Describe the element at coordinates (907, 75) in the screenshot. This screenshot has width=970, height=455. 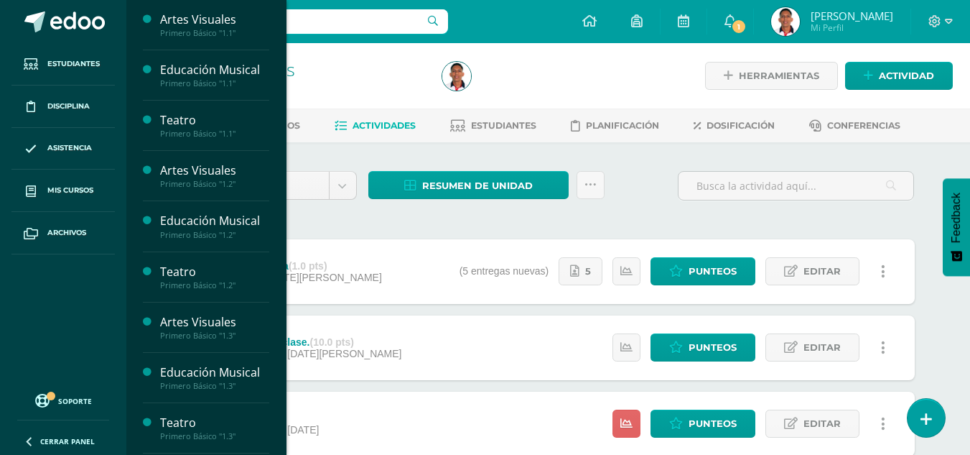
I see `span: Actividad` at that location.